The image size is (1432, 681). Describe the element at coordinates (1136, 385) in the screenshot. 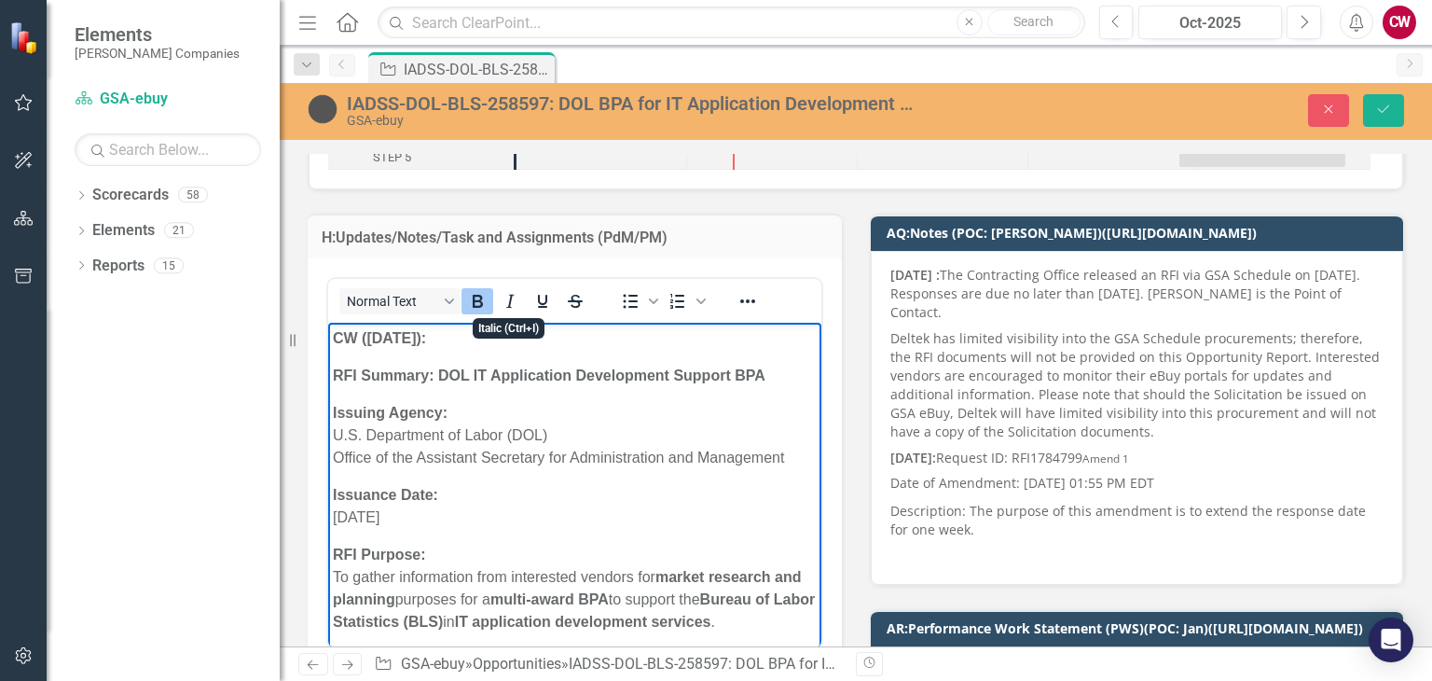

I see `p: Deltek has limited visibility into the GSA Schedule procurements; therefore, the RFI documents wi...` at that location.